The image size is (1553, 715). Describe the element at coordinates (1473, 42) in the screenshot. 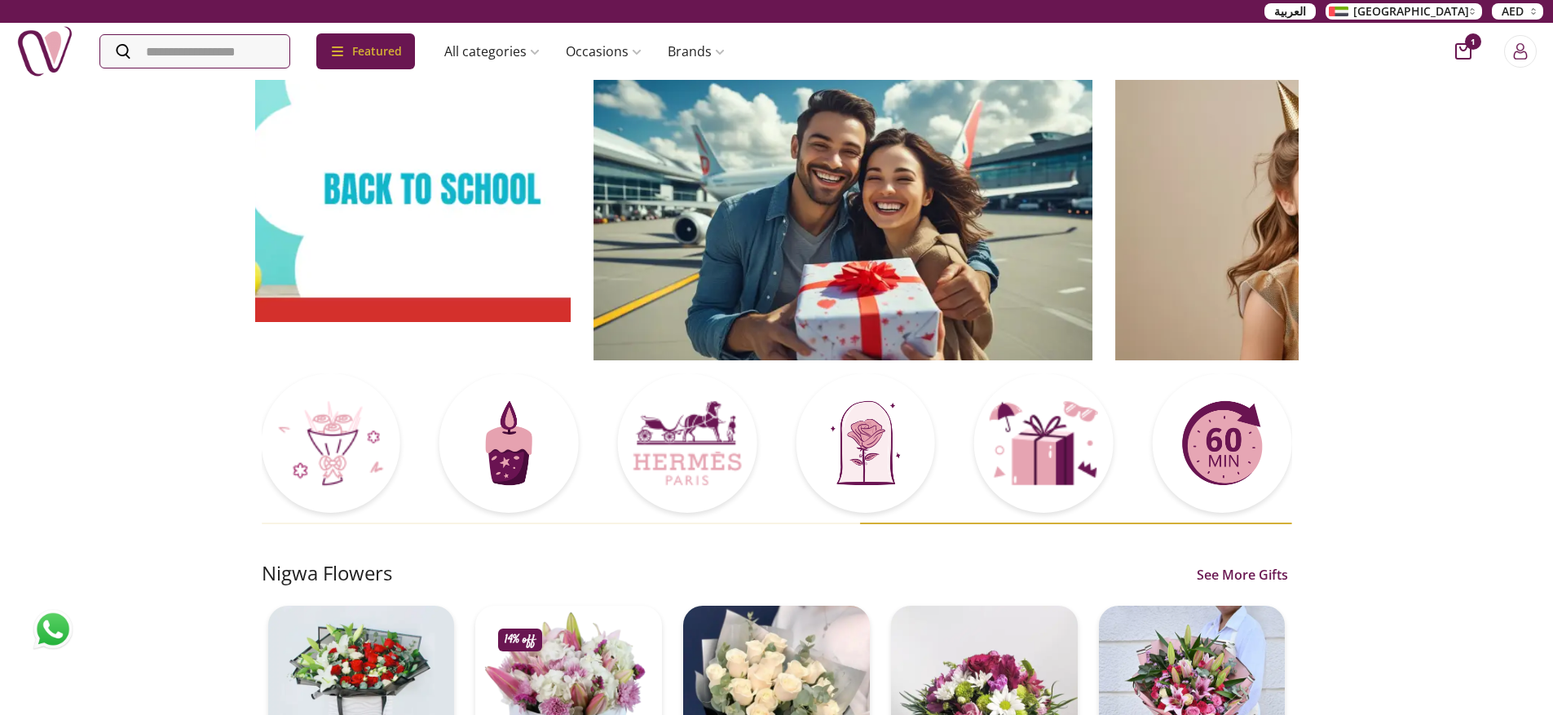

I see `span: 1` at that location.